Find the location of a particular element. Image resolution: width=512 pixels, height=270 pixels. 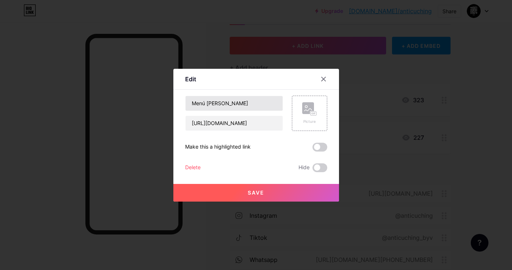

input: Title is located at coordinates (234, 103).